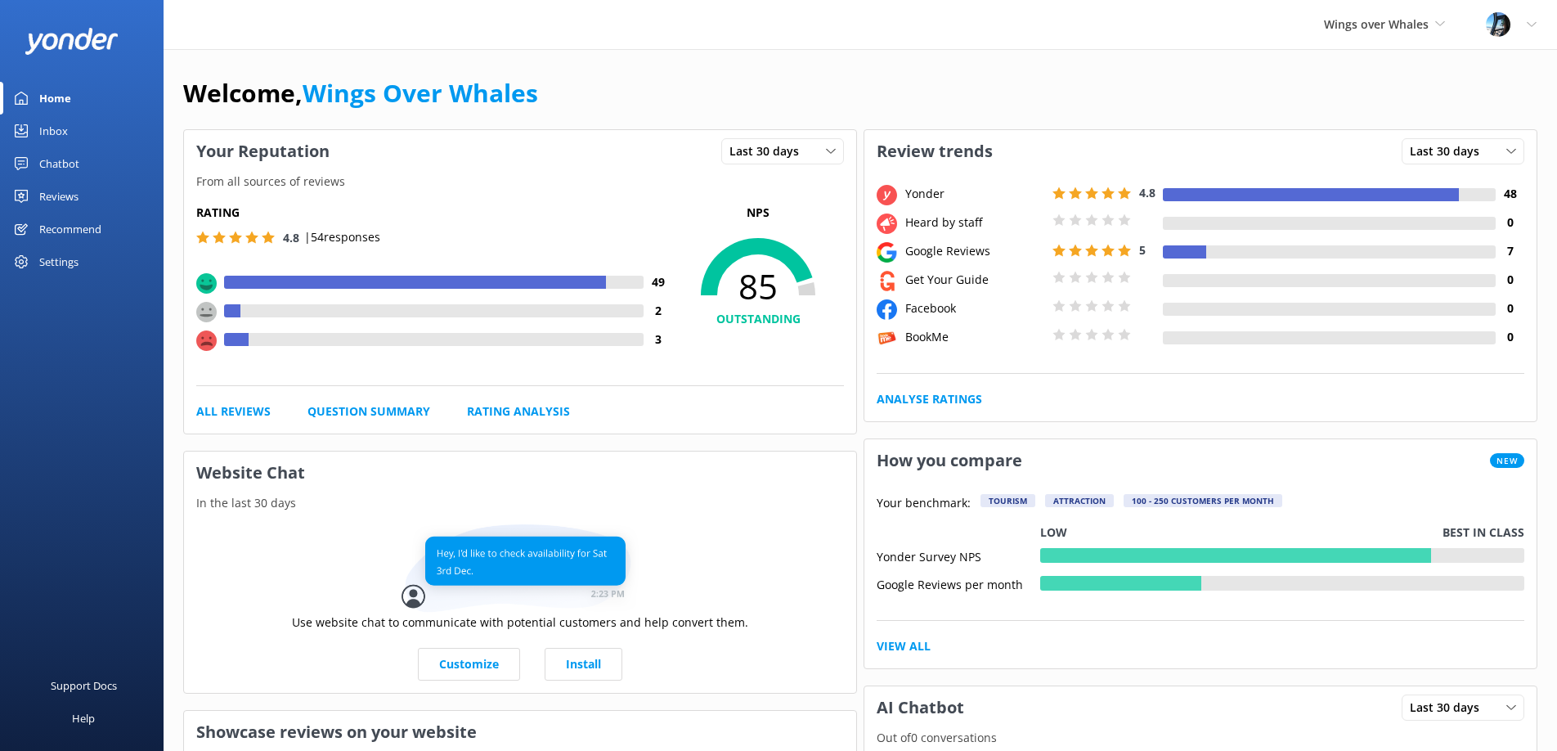 This screenshot has height=751, width=1557. I want to click on a: Rating Analysis, so click(518, 411).